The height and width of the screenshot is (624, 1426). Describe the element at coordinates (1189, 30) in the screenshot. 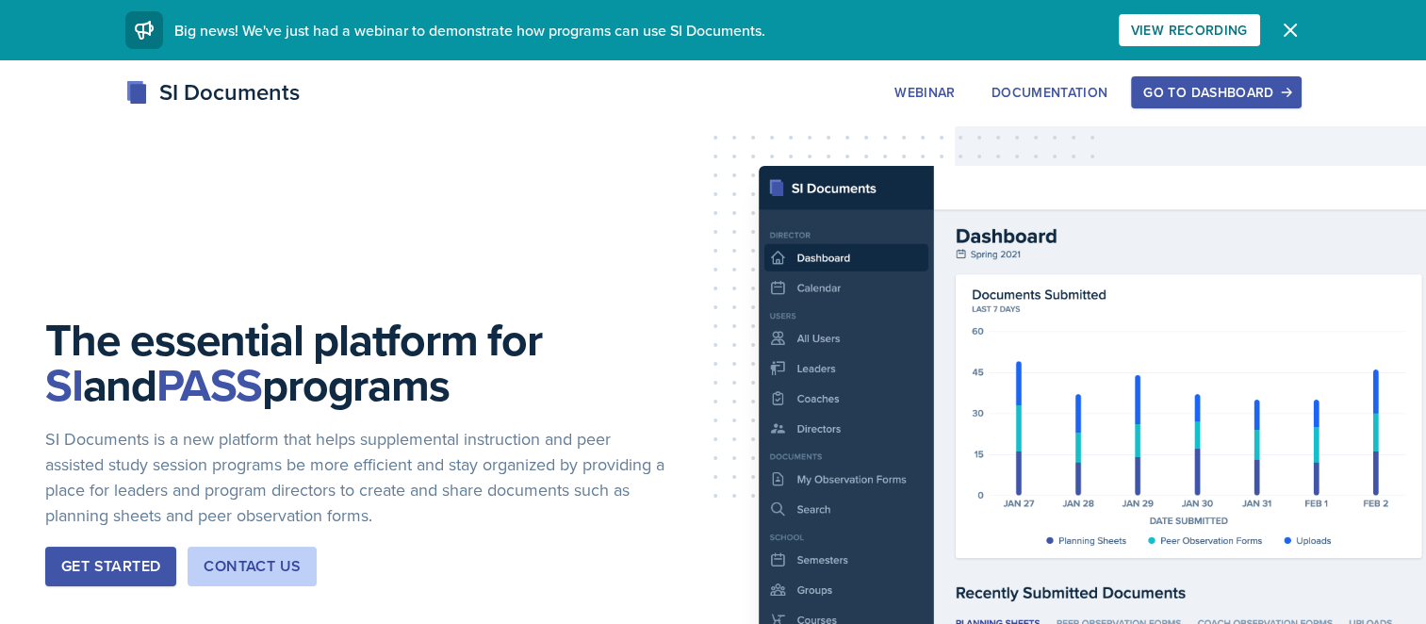

I see `div: View Recording` at that location.